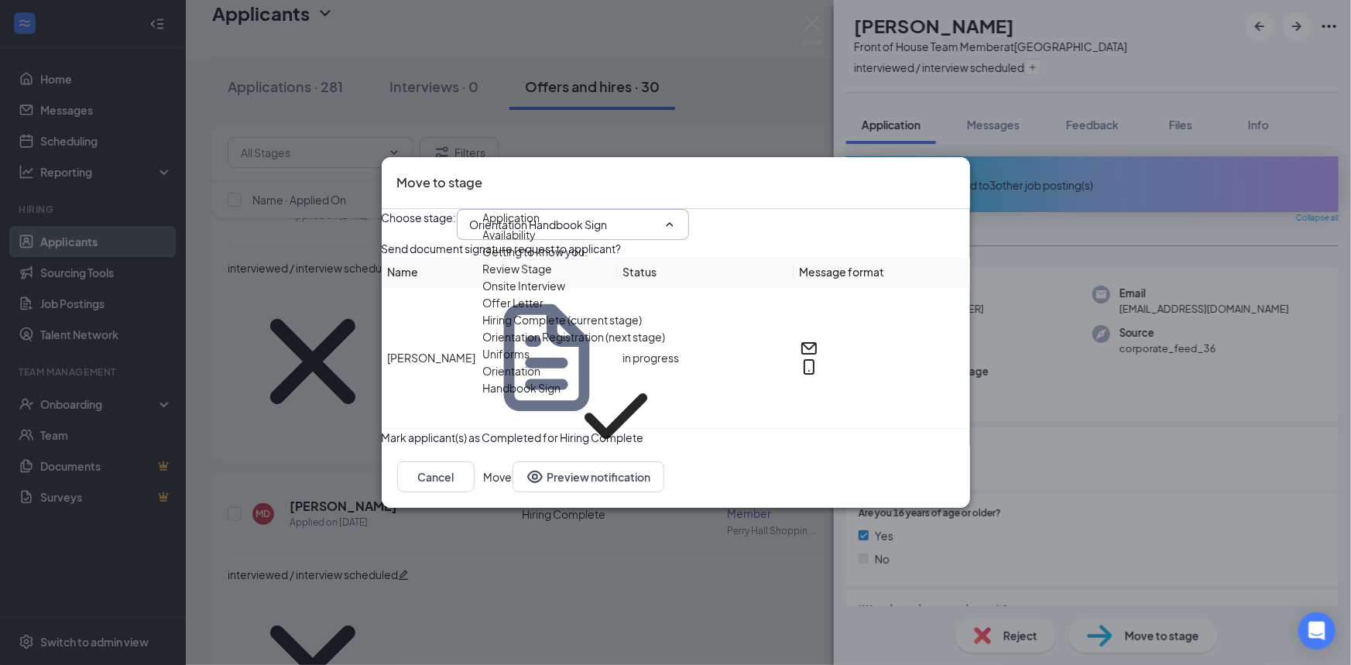 The width and height of the screenshot is (1351, 665). What do you see at coordinates (523, 417) in the screenshot?
I see `div: Orientation Handbook Sign` at bounding box center [523, 417].